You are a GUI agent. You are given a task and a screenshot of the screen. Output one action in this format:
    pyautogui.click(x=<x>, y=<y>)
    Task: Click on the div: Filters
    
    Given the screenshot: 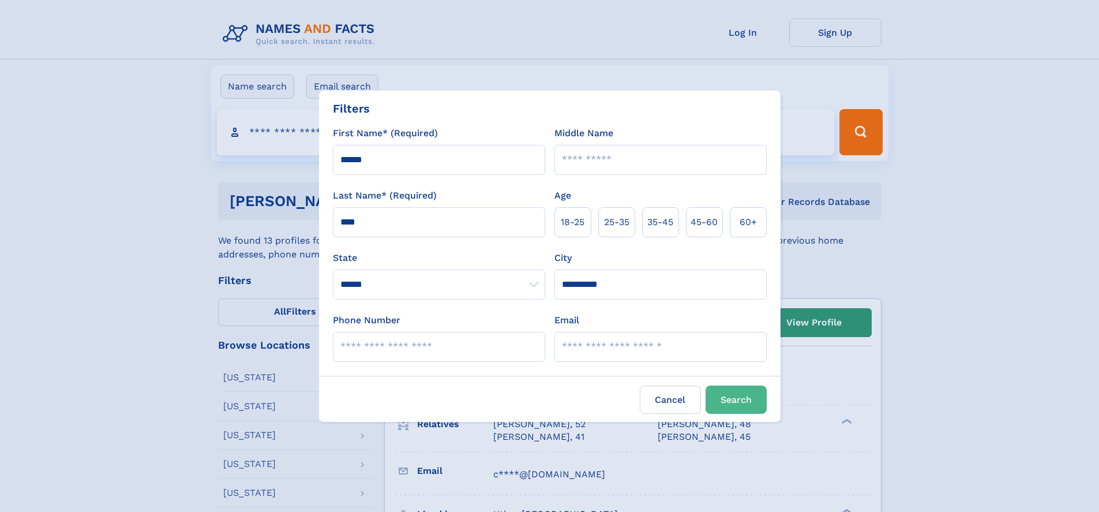 What is the action you would take?
    pyautogui.click(x=351, y=108)
    